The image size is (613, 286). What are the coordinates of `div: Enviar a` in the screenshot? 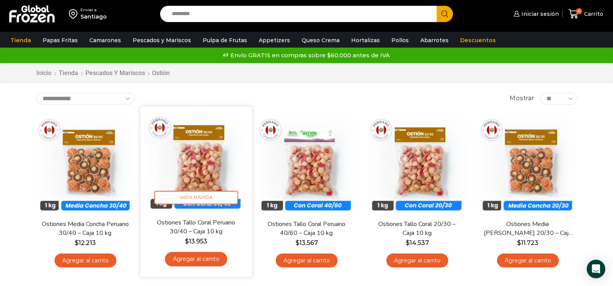 It's located at (94, 10).